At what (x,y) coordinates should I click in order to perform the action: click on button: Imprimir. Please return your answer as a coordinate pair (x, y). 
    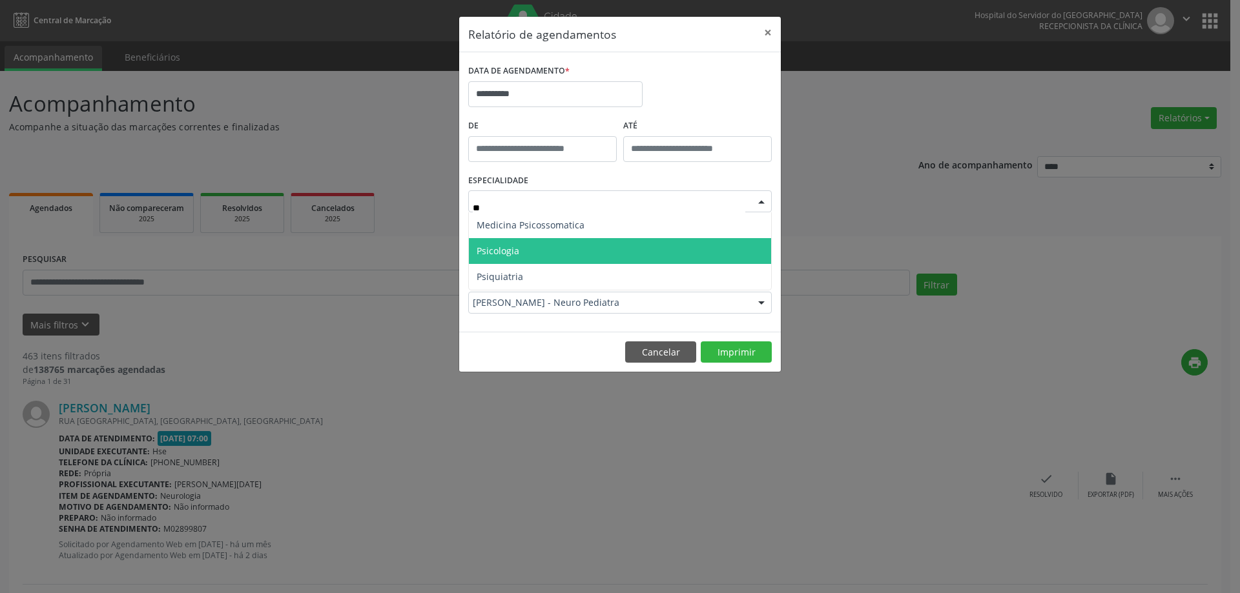
    Looking at the image, I should click on (736, 352).